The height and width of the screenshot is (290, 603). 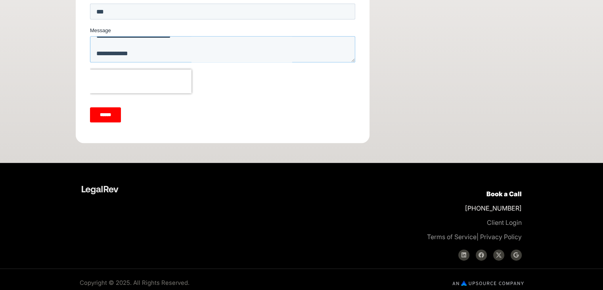 I want to click on a: Book a Call, so click(x=504, y=194).